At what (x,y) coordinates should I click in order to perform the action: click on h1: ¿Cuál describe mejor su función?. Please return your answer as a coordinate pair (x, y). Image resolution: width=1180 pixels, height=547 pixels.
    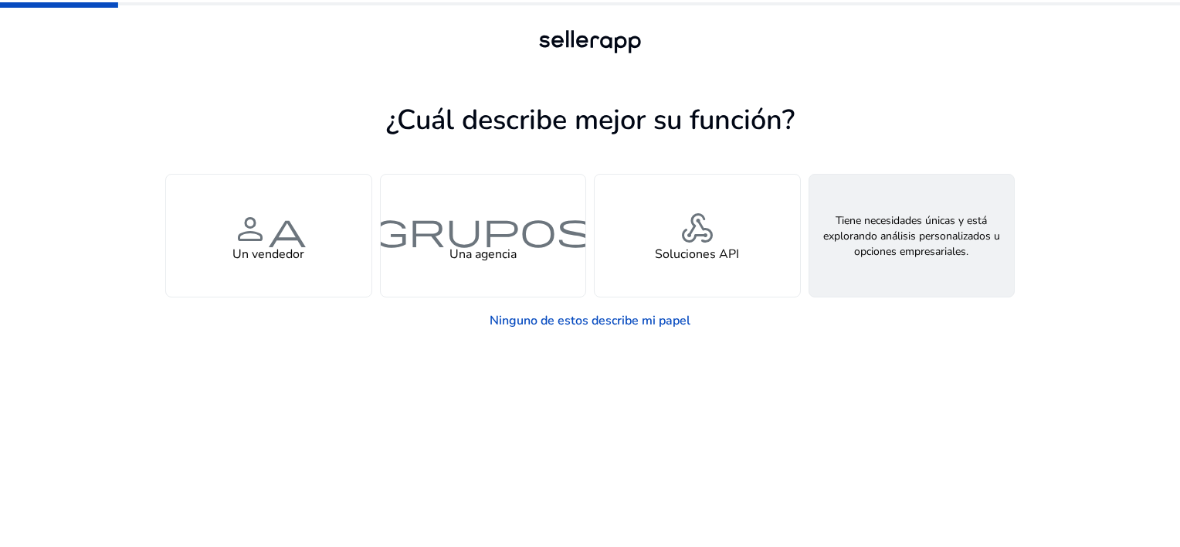
    Looking at the image, I should click on (590, 120).